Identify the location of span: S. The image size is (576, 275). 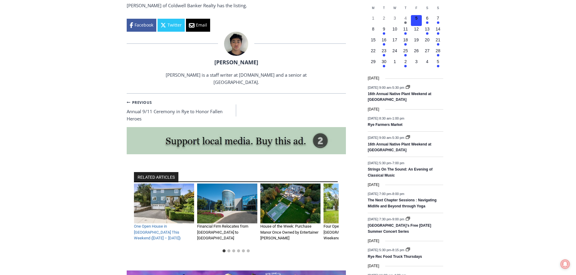
(437, 8).